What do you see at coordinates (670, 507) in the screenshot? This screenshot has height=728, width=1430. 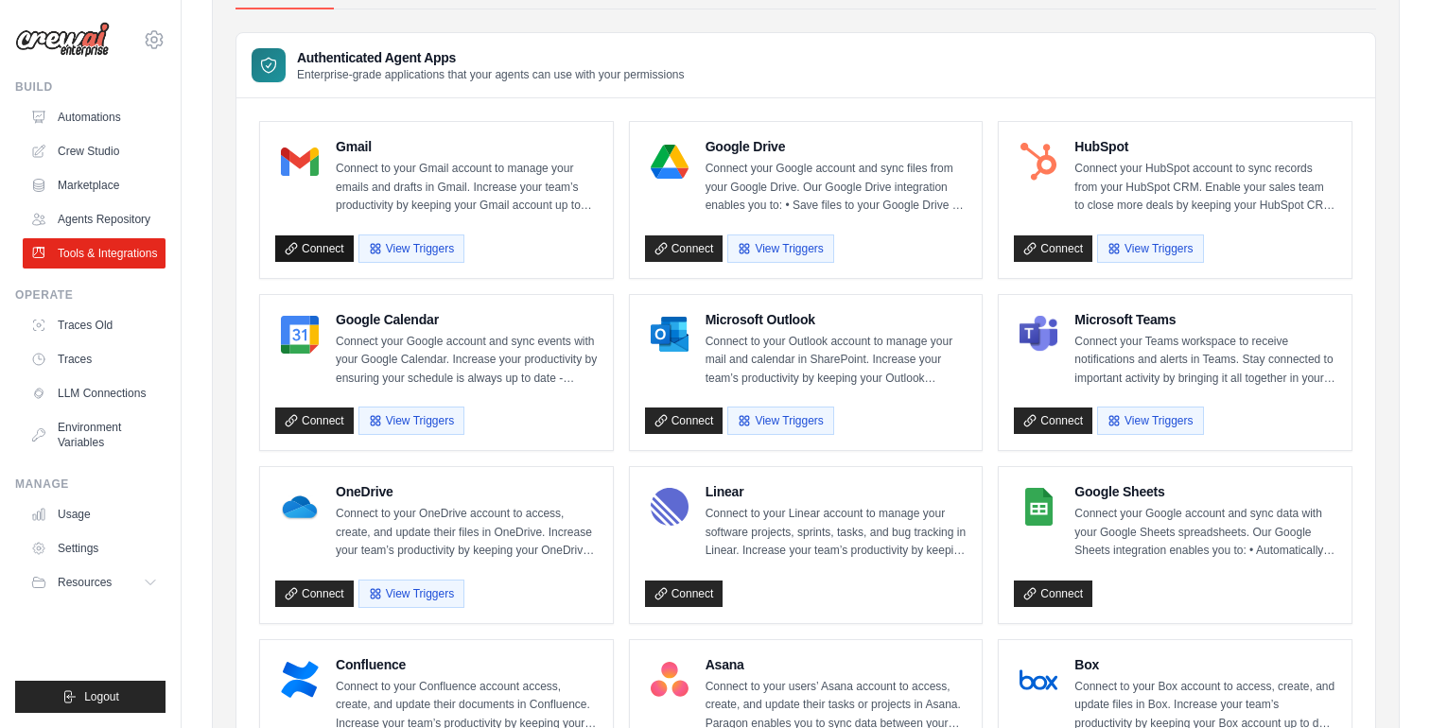 I see `img: Linear Logo` at bounding box center [670, 507].